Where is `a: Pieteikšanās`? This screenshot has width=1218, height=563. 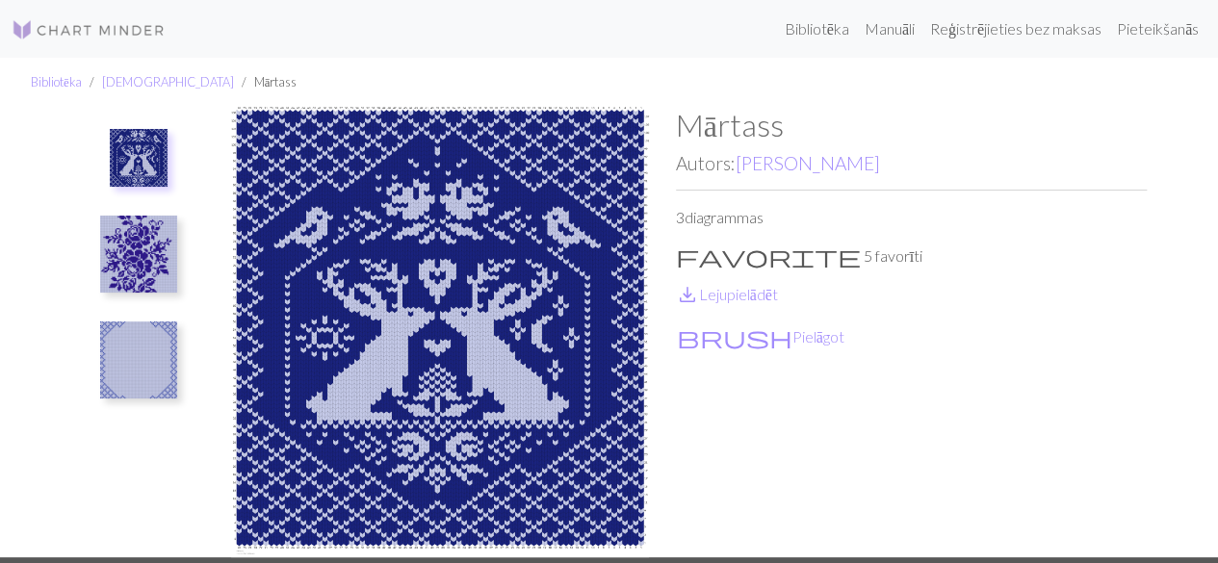
a: Pieteikšanās is located at coordinates (1157, 29).